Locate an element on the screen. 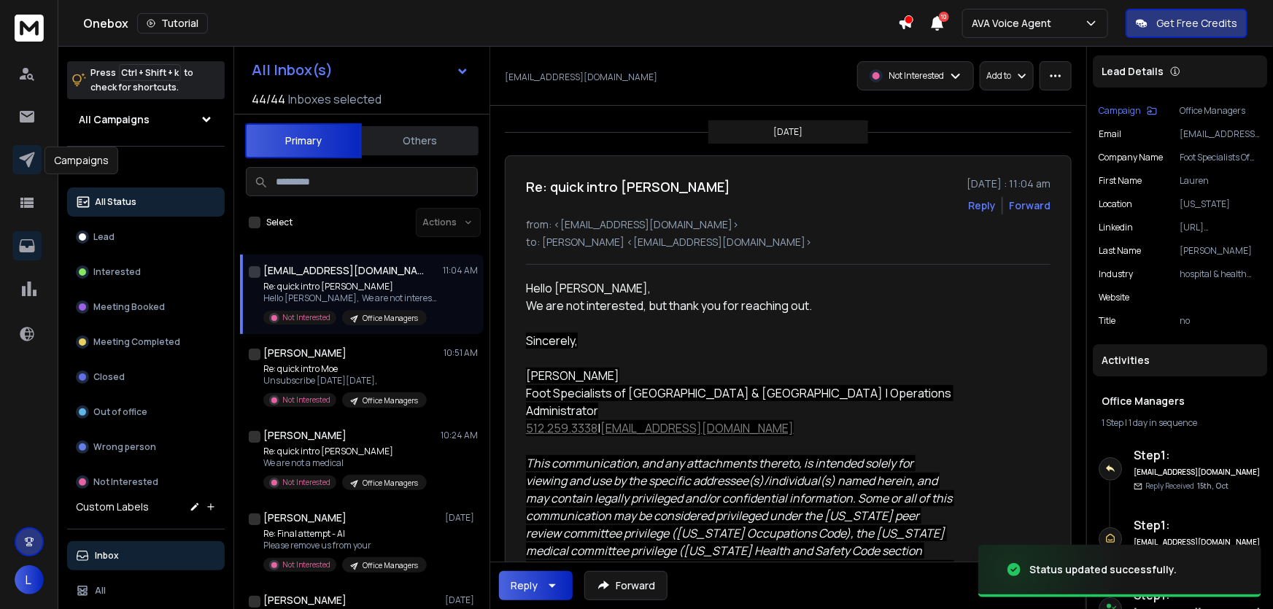 The image size is (1273, 609). p: Campaign is located at coordinates (1119, 111).